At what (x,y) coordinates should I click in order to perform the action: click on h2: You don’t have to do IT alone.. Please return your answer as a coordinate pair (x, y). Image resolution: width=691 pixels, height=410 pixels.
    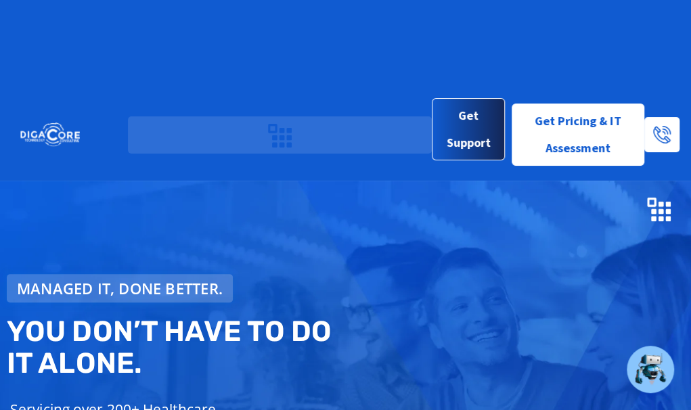
    Looking at the image, I should click on (179, 347).